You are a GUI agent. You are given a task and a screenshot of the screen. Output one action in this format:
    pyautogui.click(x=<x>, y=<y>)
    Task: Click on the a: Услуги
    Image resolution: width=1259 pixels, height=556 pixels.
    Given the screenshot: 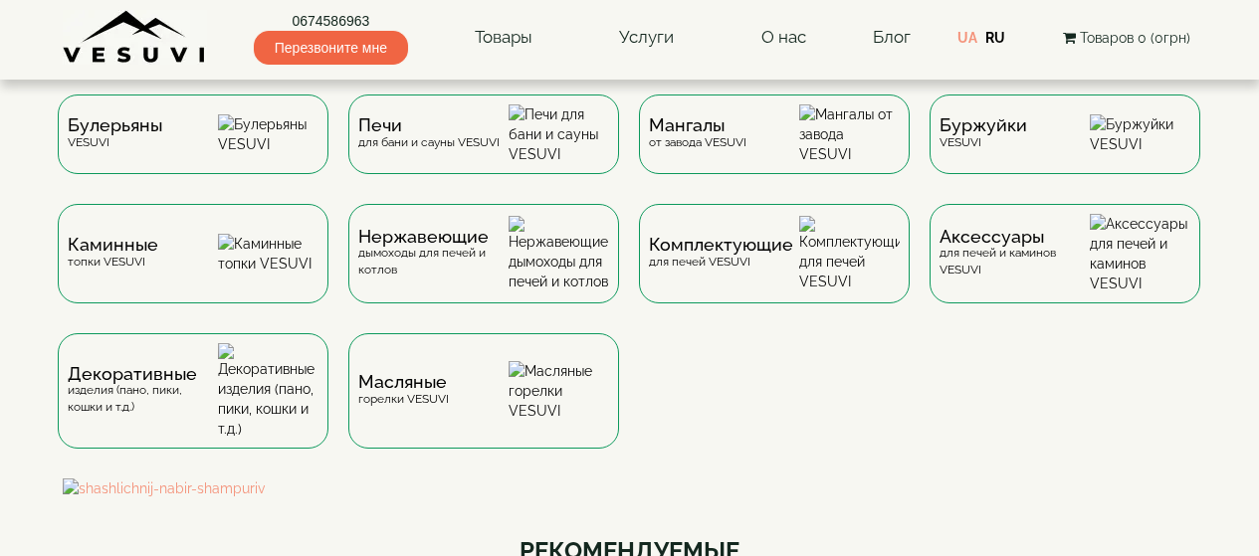 What is the action you would take?
    pyautogui.click(x=646, y=38)
    